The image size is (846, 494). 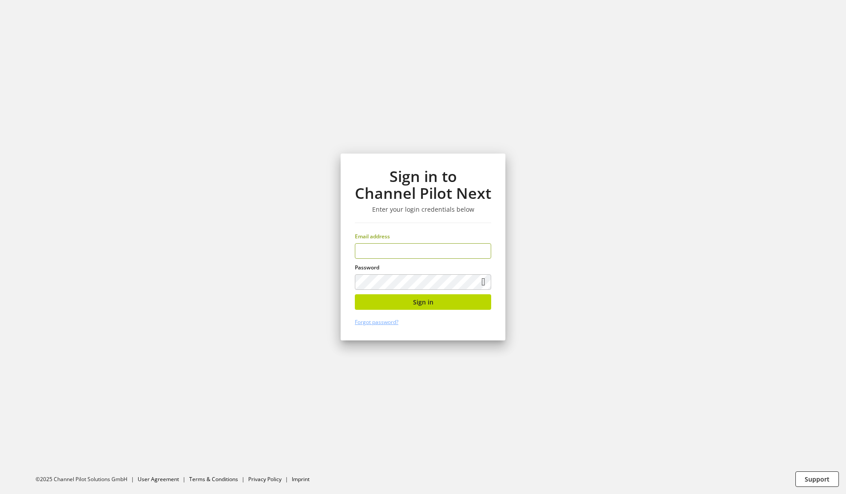 I want to click on a: Terms & Conditions, so click(x=214, y=479).